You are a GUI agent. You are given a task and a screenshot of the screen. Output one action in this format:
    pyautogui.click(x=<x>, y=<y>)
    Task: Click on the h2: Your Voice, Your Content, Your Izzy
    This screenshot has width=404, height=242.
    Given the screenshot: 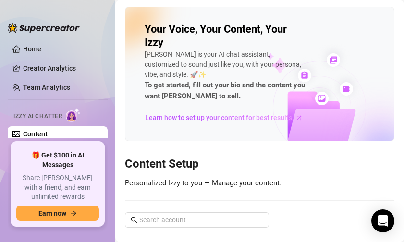 What is the action you would take?
    pyautogui.click(x=225, y=36)
    